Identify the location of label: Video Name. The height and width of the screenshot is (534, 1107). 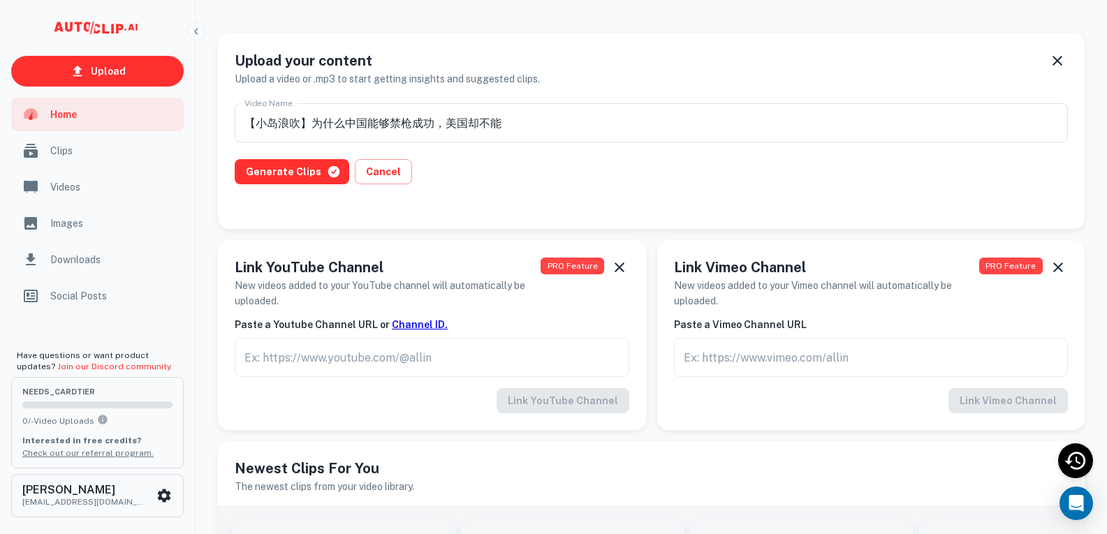
(268, 103).